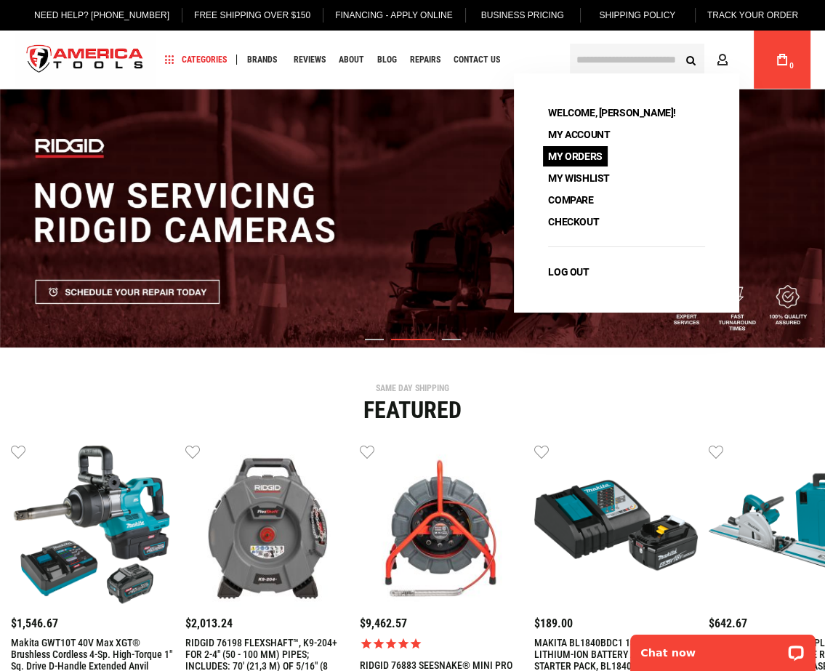 This screenshot has height=671, width=825. I want to click on a: Blog, so click(387, 60).